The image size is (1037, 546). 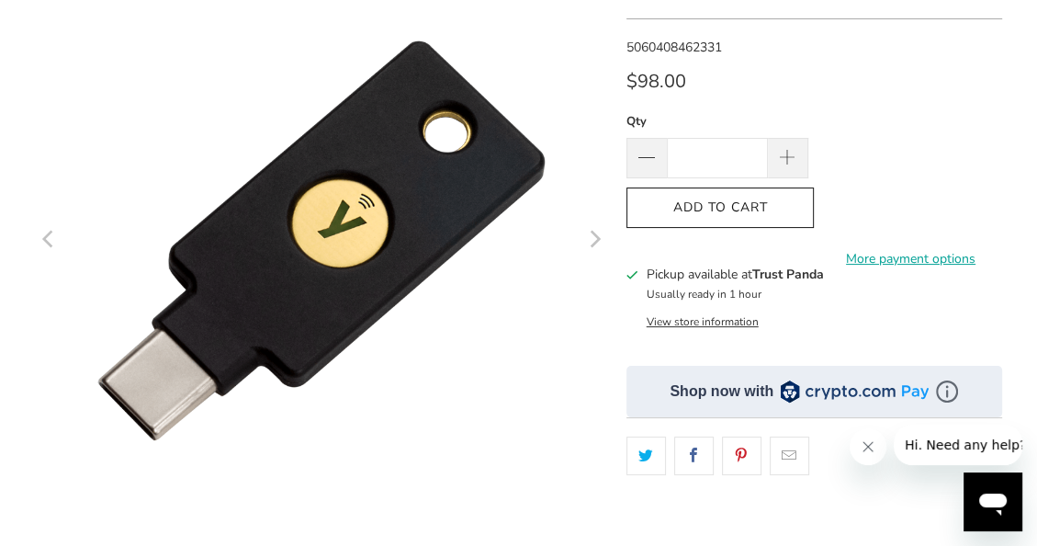 What do you see at coordinates (704, 294) in the screenshot?
I see `small: Usually ready in 1 hour` at bounding box center [704, 294].